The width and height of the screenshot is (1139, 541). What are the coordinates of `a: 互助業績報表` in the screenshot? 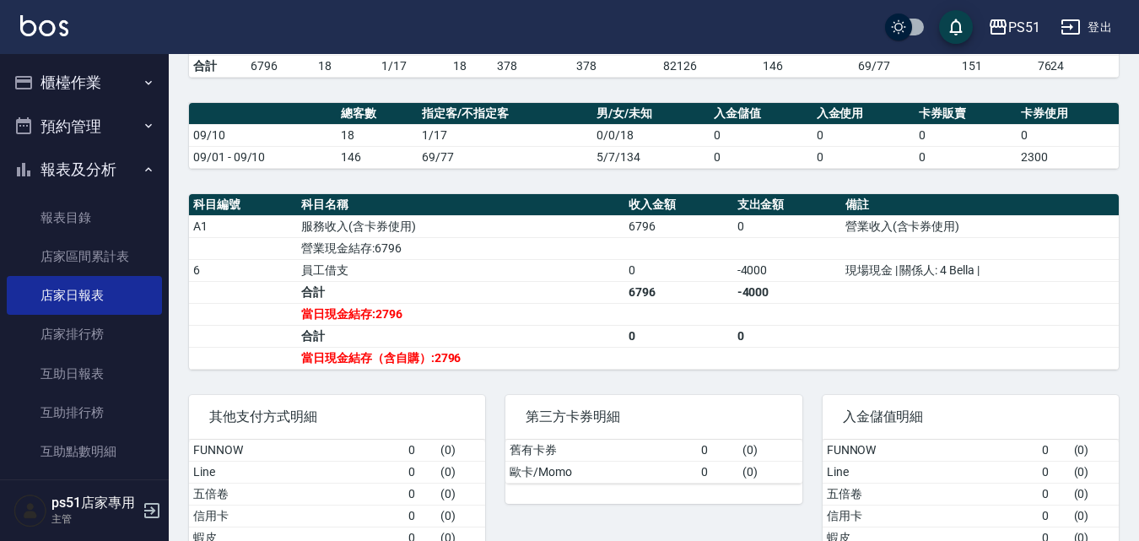 It's located at (84, 490).